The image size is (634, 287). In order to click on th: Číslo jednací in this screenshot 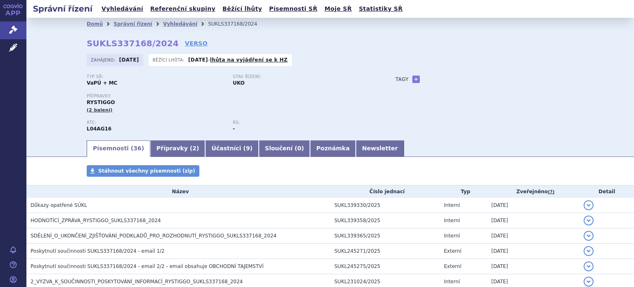, I will do `click(385, 192)`.